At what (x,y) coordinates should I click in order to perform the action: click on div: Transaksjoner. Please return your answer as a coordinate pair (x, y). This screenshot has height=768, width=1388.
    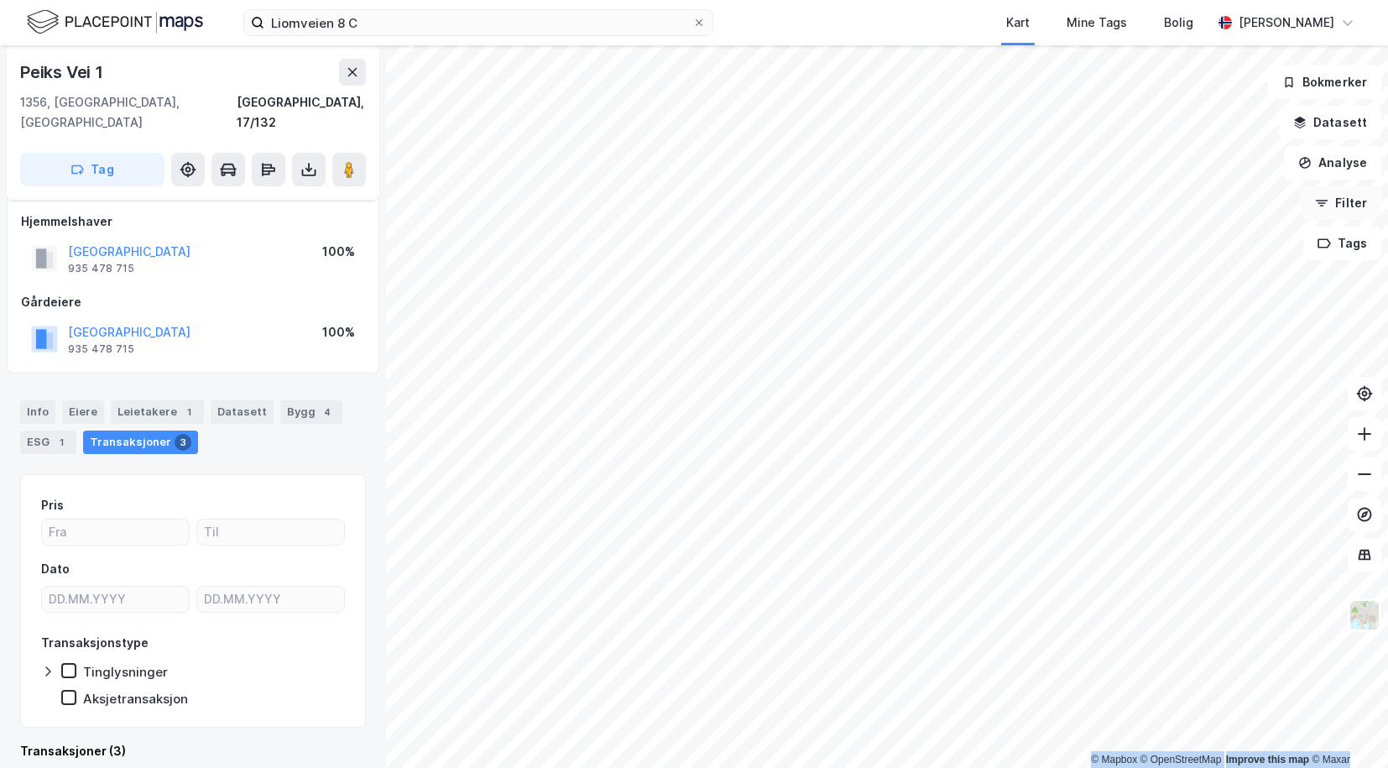
    Looking at the image, I should click on (140, 442).